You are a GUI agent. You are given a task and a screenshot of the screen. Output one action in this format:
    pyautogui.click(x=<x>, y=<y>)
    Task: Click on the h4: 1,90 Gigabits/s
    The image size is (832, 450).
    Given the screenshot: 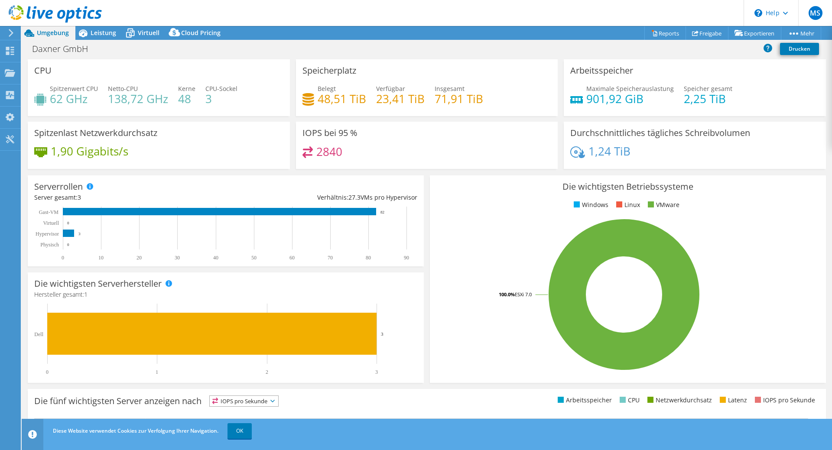 What is the action you would take?
    pyautogui.click(x=89, y=151)
    